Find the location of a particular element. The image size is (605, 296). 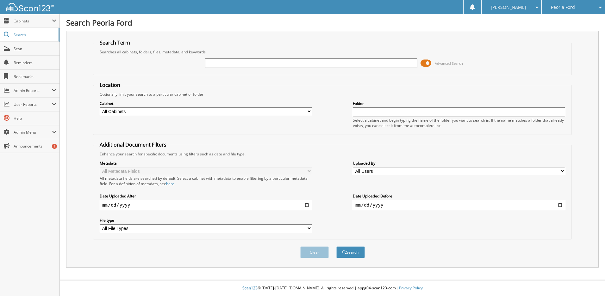

div: All metadata fields are searched by default. Select a cabinet with metadata to enable filtering b... is located at coordinates (206, 181).